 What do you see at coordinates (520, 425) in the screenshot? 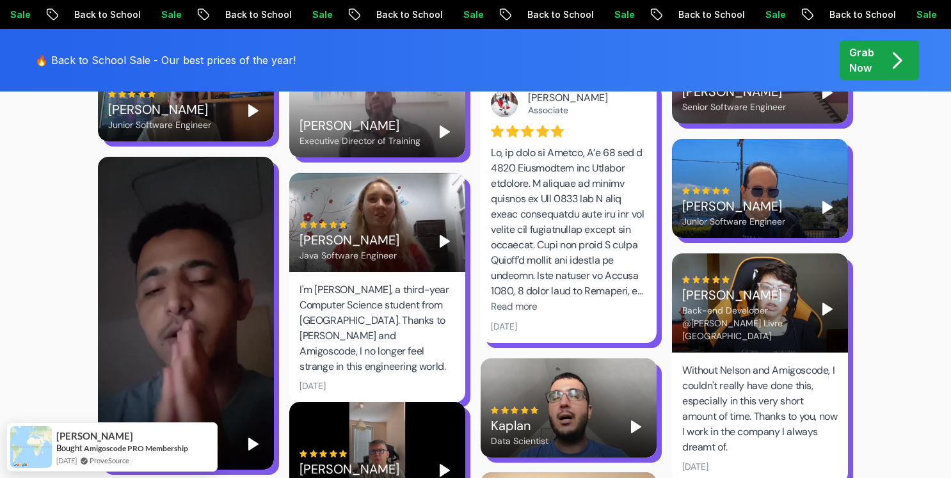
I see `div: Kaplan` at bounding box center [520, 425].